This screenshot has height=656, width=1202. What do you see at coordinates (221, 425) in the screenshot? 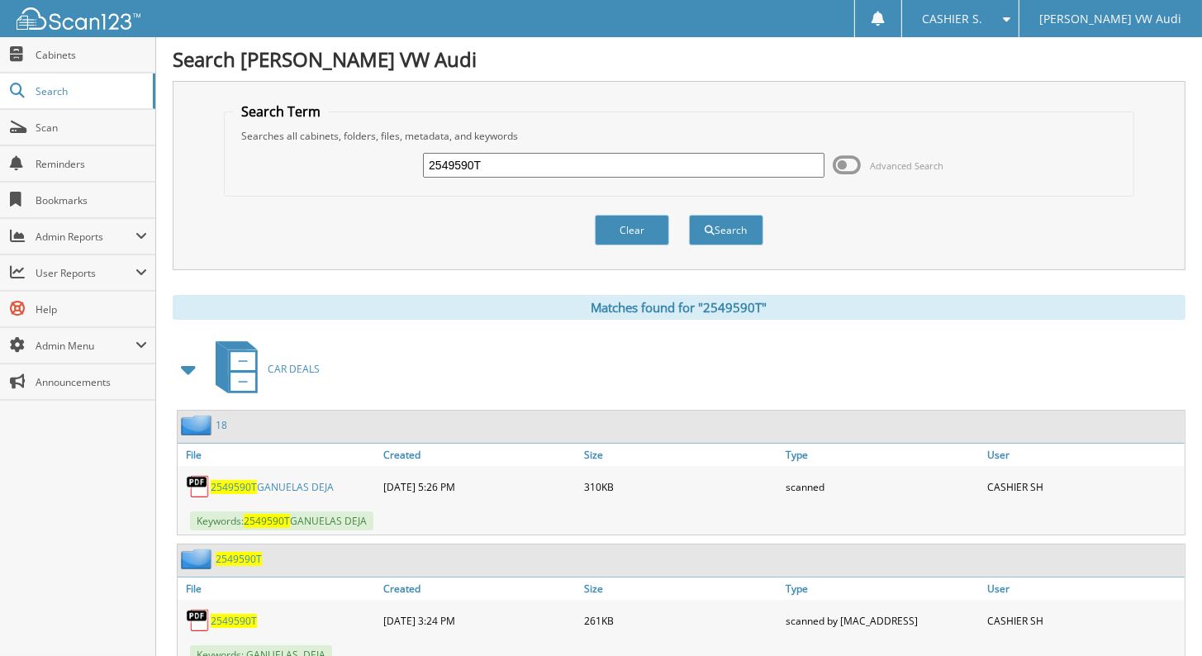
I see `a: 18` at bounding box center [221, 425].